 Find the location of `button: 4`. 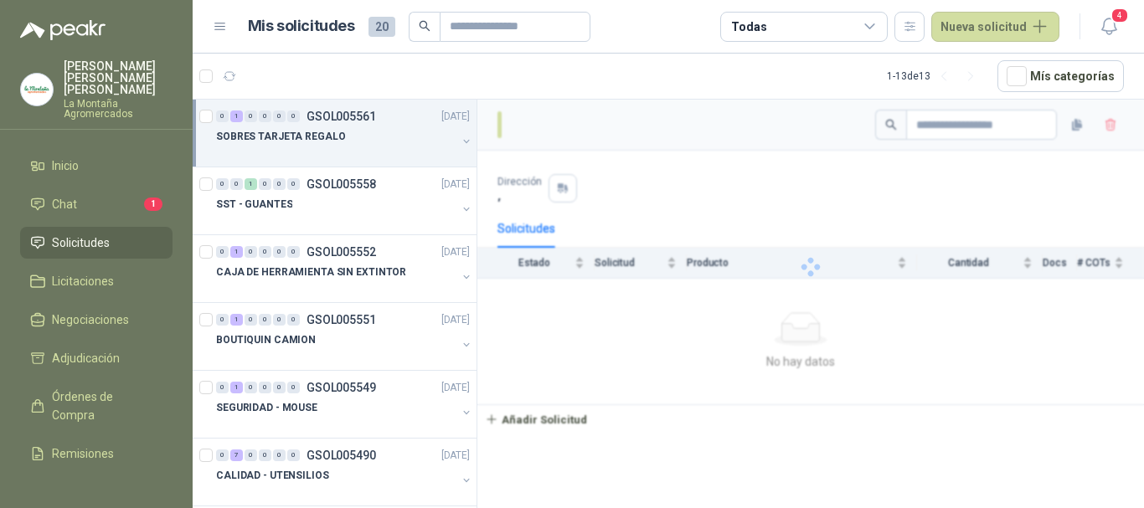

button: 4 is located at coordinates (1109, 27).